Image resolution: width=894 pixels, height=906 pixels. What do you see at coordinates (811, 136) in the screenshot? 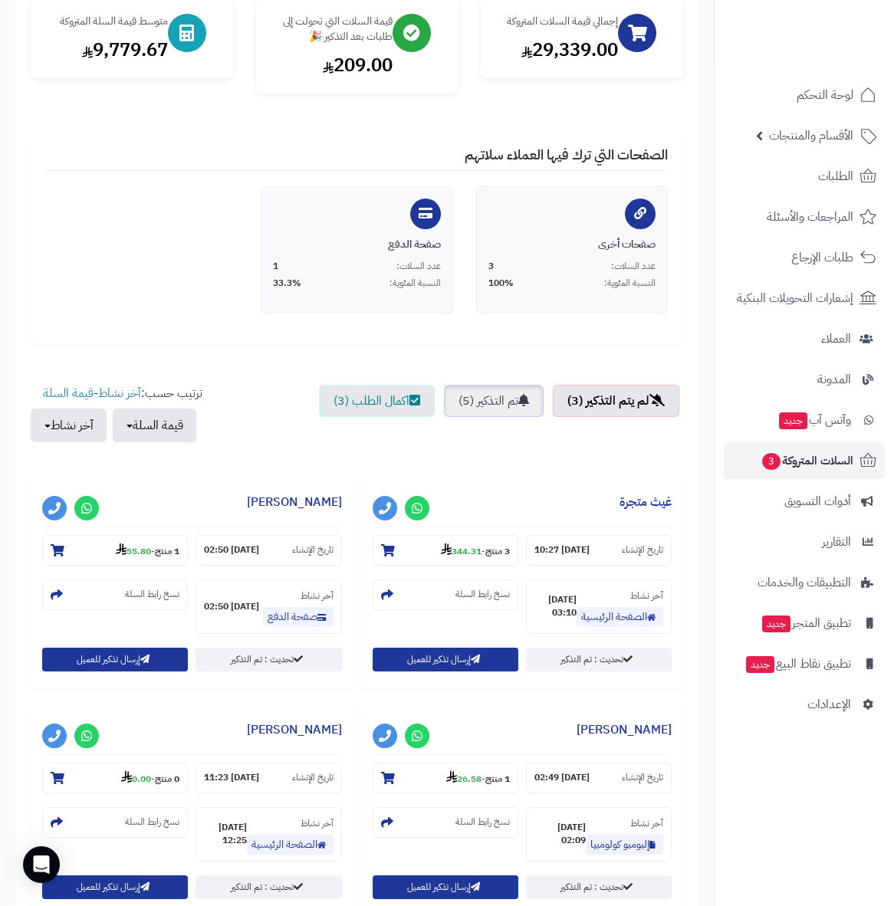
I see `span: الأقسام والمنتجات` at bounding box center [811, 136].